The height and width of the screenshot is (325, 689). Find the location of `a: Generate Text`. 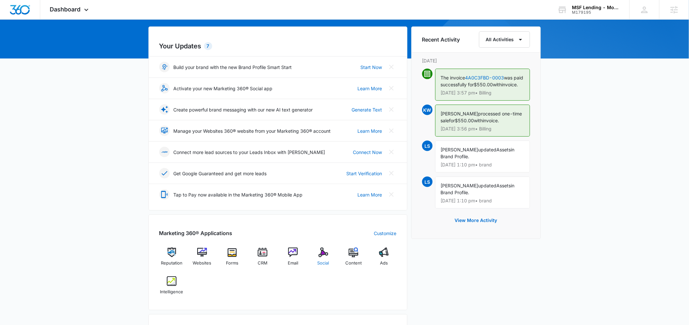

a: Generate Text is located at coordinates (367, 110).